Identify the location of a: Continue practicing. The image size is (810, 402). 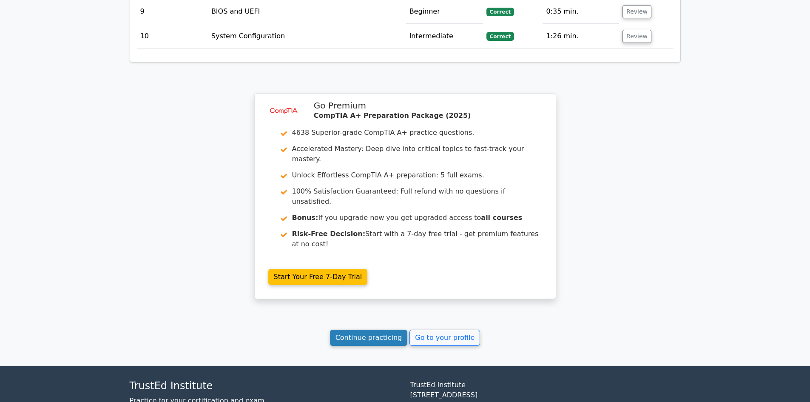
(369, 338).